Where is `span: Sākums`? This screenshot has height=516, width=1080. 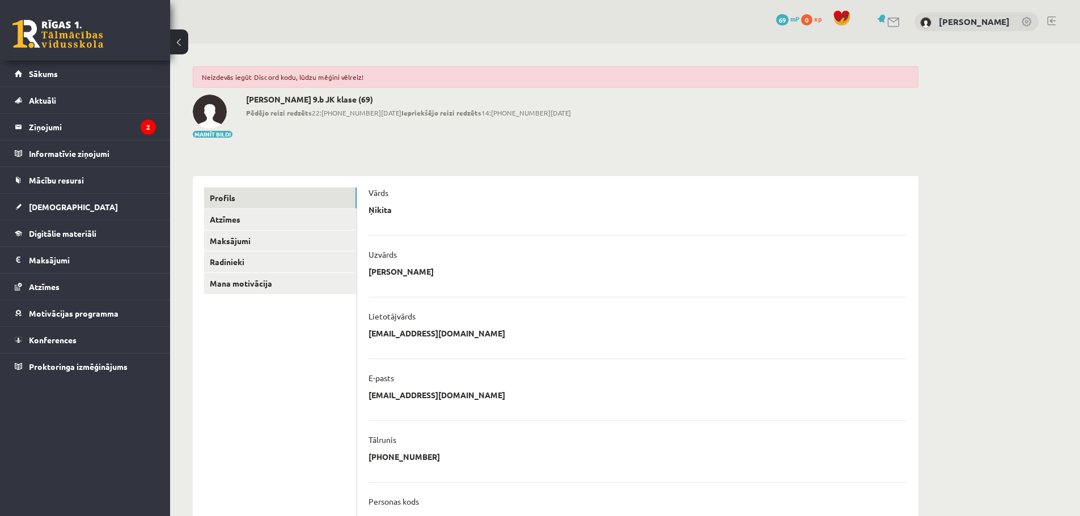 span: Sākums is located at coordinates (43, 74).